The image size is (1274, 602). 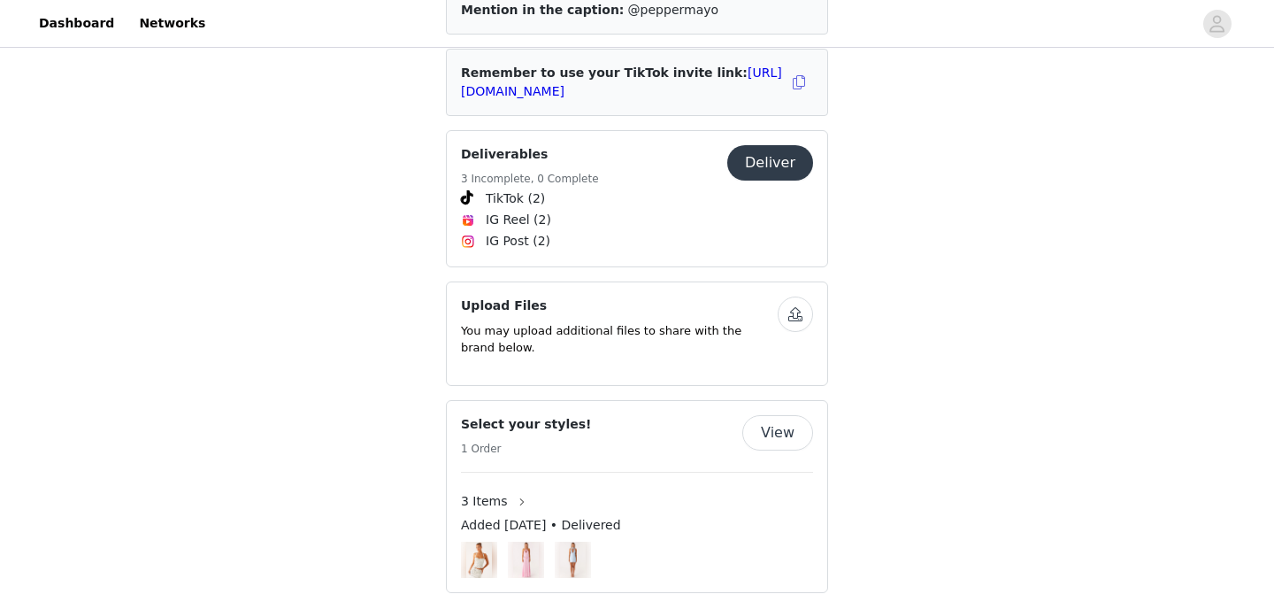 I want to click on p: You may upload additional files to share with the brand below., so click(x=620, y=339).